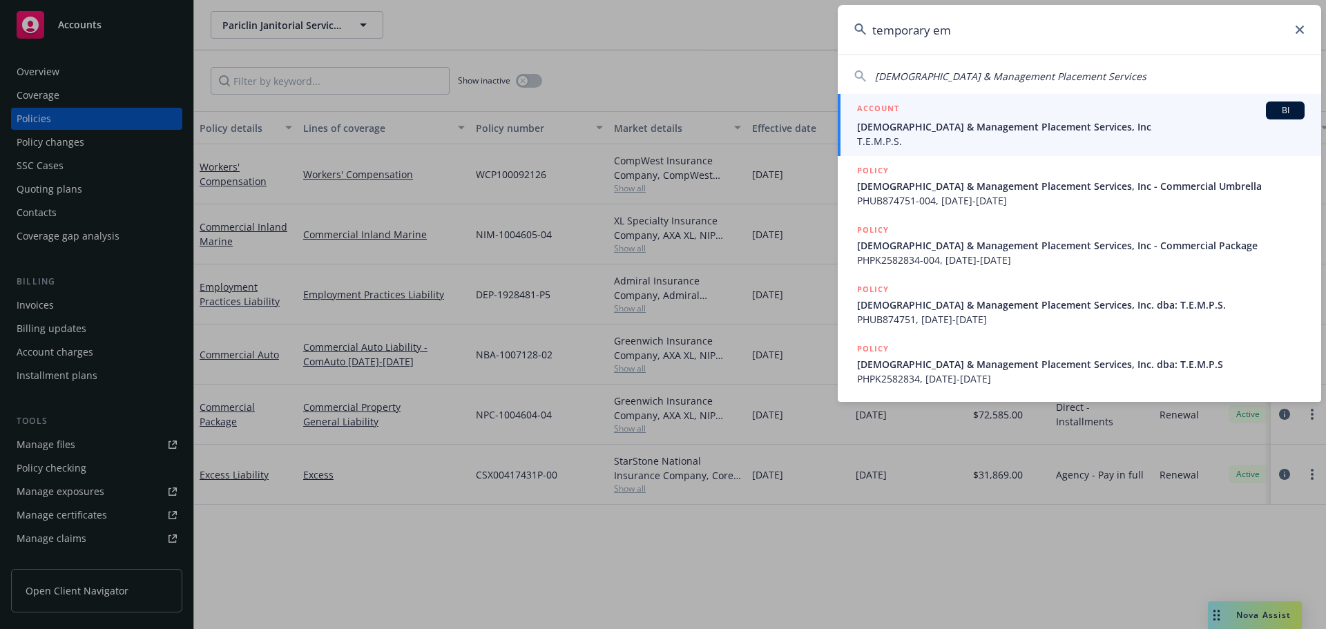  What do you see at coordinates (1285, 110) in the screenshot?
I see `span: BI` at bounding box center [1285, 110].